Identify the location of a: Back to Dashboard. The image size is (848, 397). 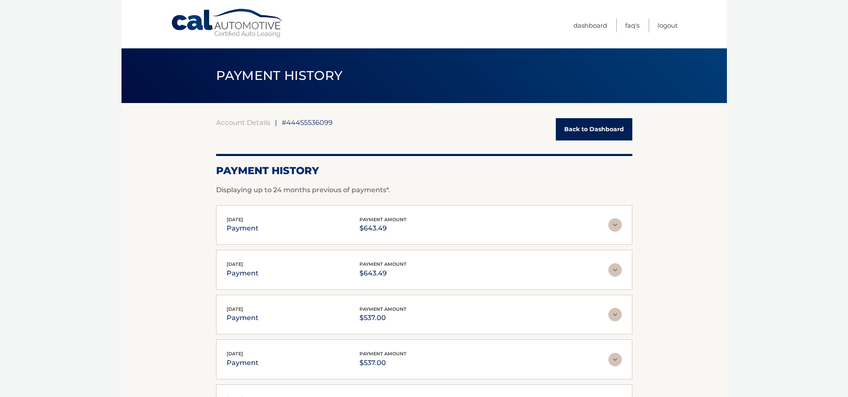
(594, 129).